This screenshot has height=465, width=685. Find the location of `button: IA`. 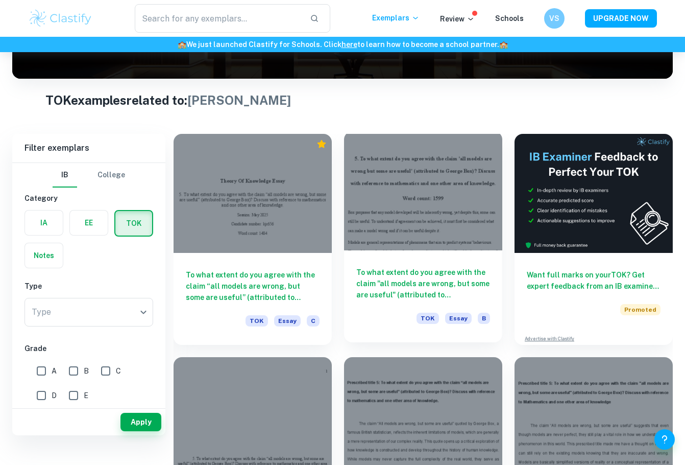

button: IA is located at coordinates (44, 223).